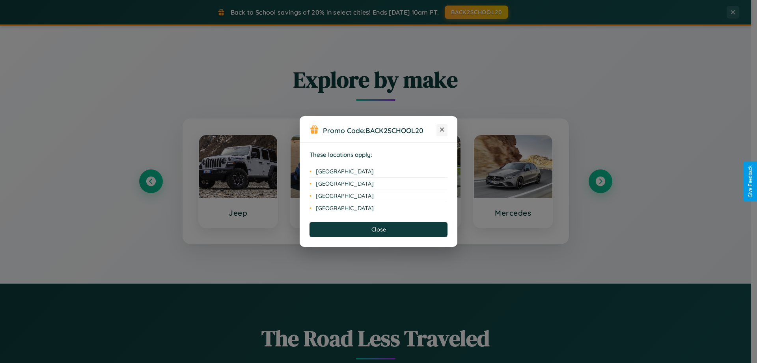 This screenshot has height=363, width=757. I want to click on button: Close, so click(379, 229).